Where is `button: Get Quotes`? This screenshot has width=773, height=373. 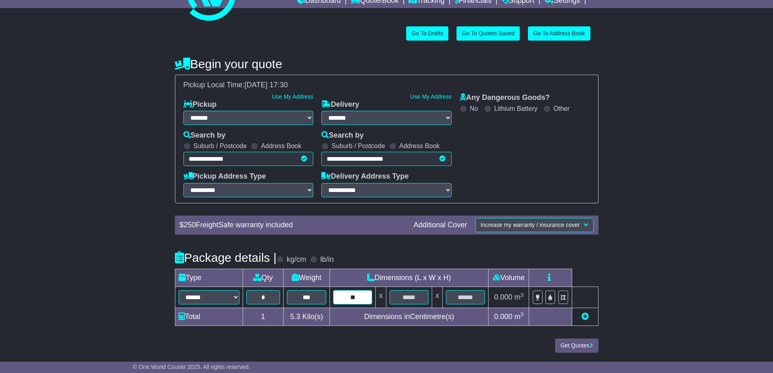 button: Get Quotes is located at coordinates (576, 345).